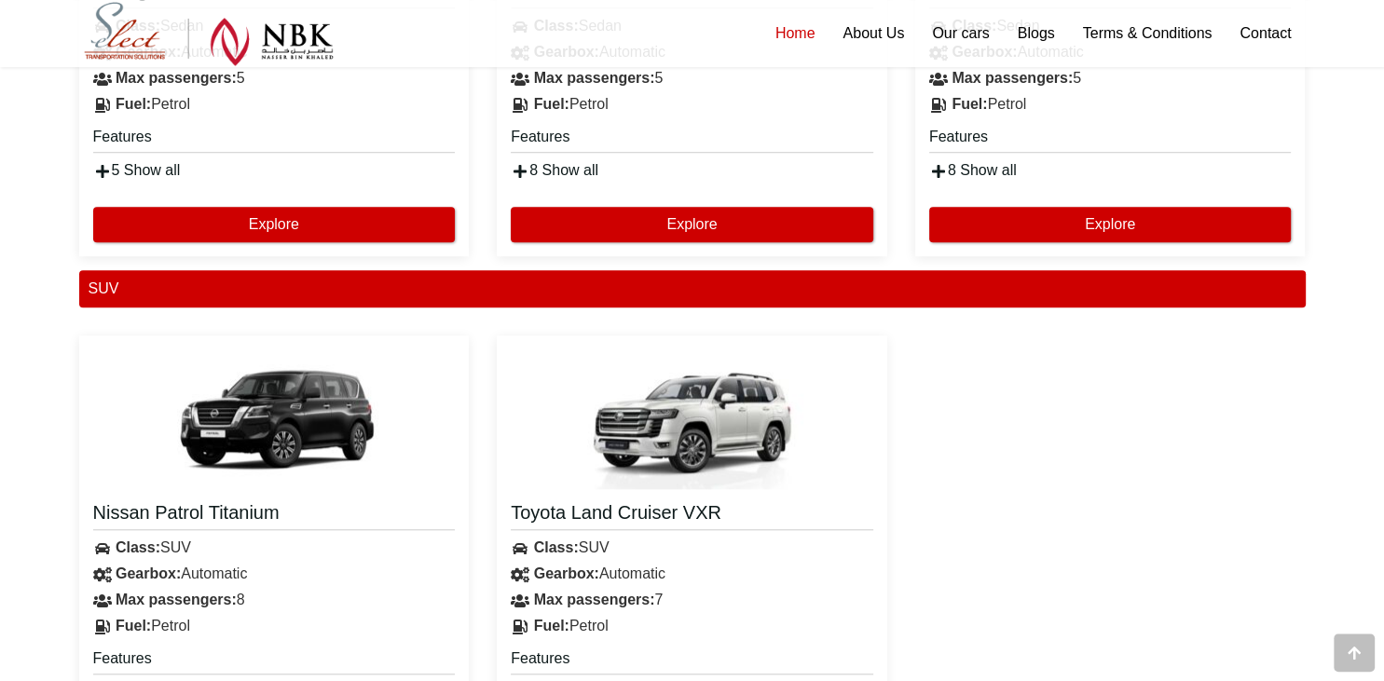 The width and height of the screenshot is (1384, 681). What do you see at coordinates (1354, 652) in the screenshot?
I see `div: Go to top` at bounding box center [1354, 652].